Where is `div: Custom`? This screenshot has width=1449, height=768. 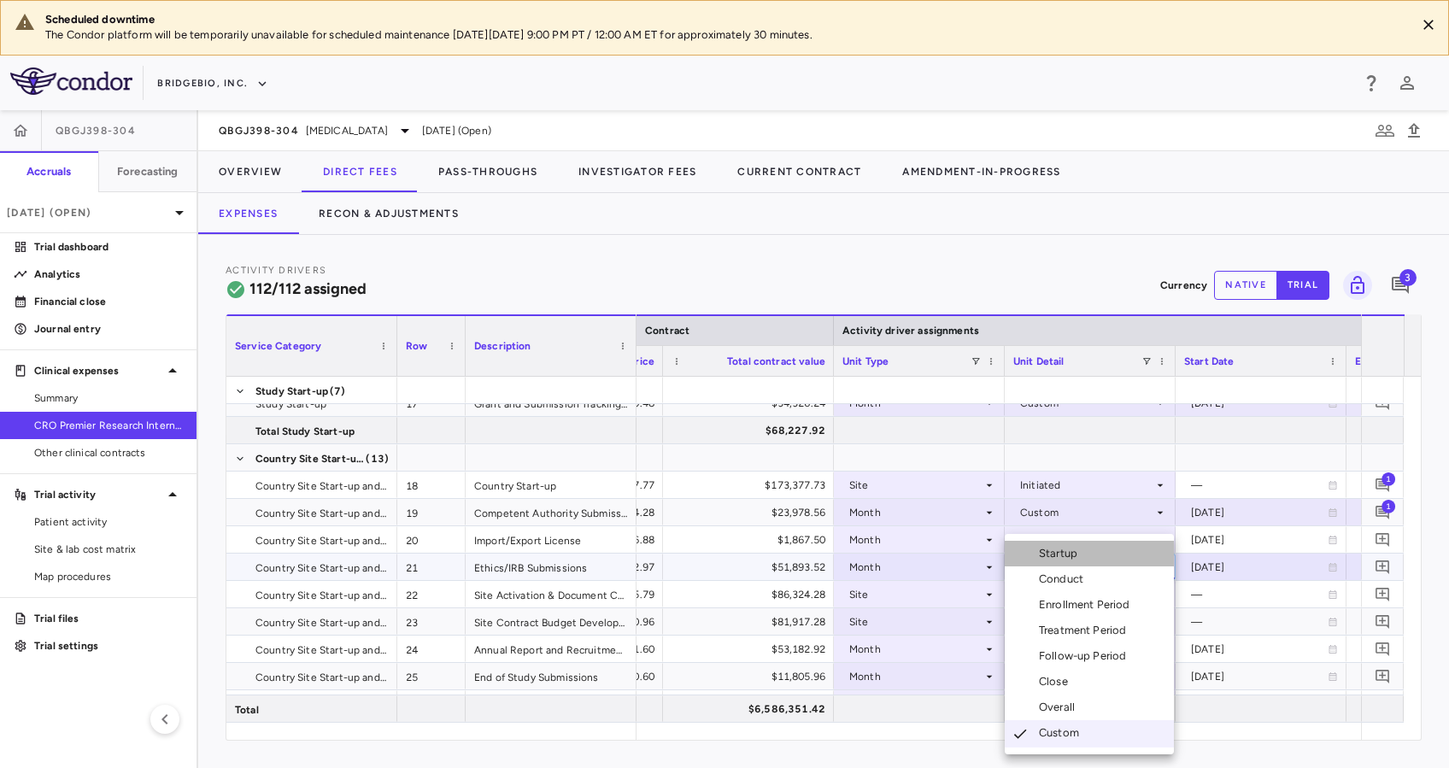 div: Custom is located at coordinates (1062, 734).